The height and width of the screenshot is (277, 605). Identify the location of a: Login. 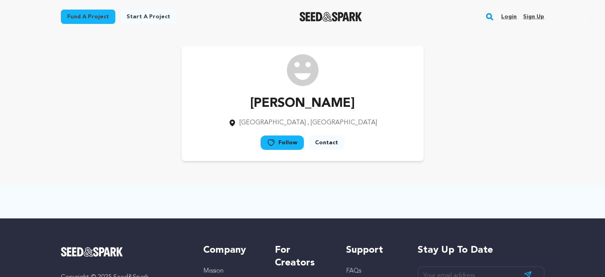
(509, 17).